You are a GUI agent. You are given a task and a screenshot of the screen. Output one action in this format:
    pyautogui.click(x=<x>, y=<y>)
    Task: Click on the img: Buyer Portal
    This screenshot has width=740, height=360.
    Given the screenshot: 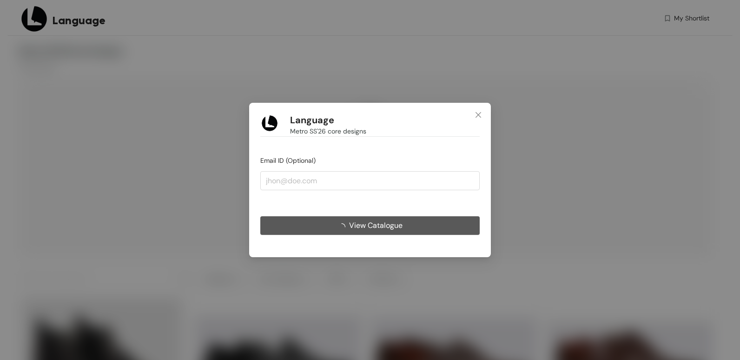 What is the action you would take?
    pyautogui.click(x=270, y=123)
    